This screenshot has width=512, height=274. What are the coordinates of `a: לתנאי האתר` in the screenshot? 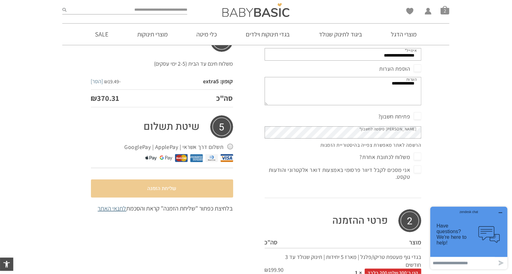 It's located at (112, 209).